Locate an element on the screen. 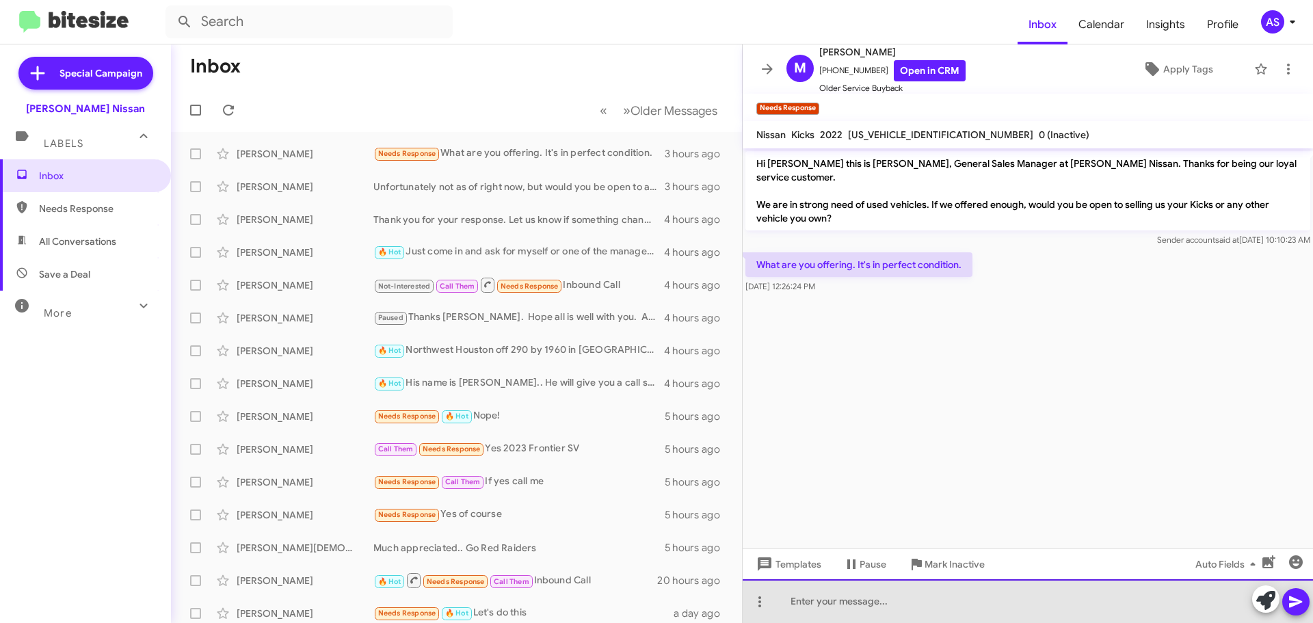 The width and height of the screenshot is (1313, 623). span: Insights is located at coordinates (1165, 25).